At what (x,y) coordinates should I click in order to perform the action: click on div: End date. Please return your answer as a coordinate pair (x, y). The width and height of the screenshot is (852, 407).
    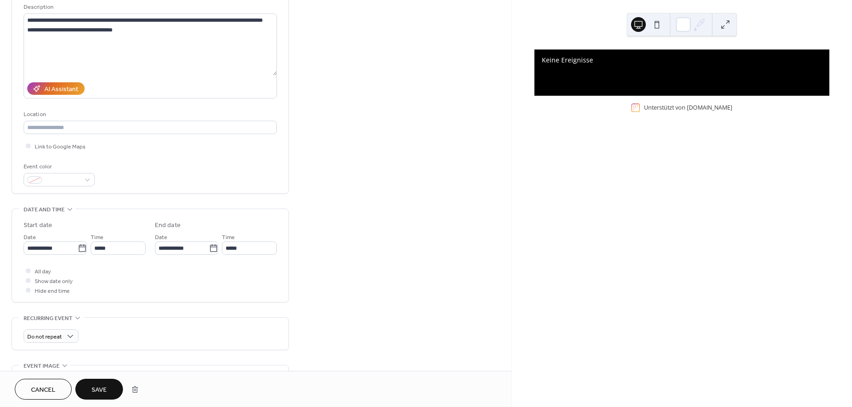
    Looking at the image, I should click on (168, 225).